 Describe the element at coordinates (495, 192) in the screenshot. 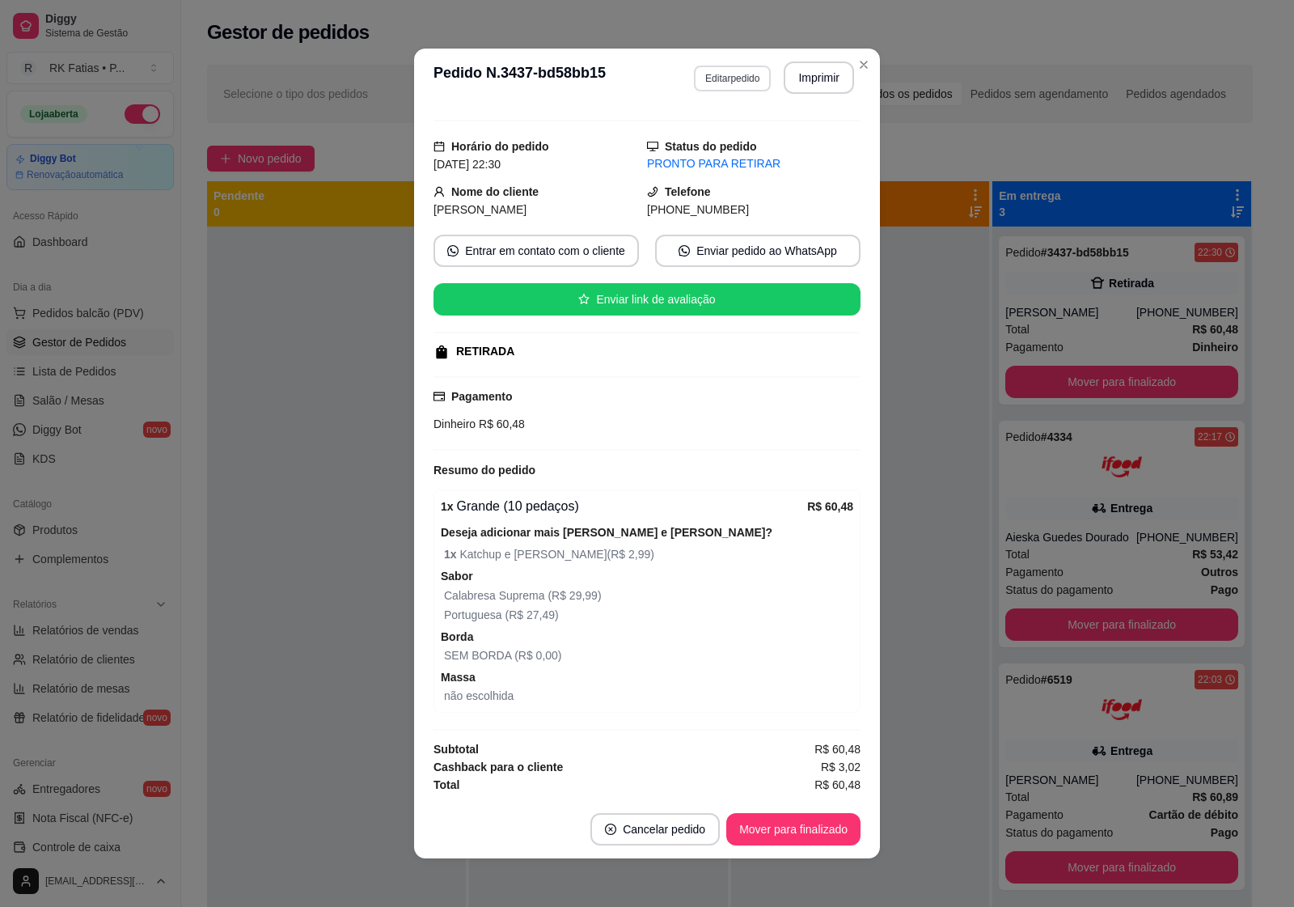

I see `strong: Nome do cliente` at that location.